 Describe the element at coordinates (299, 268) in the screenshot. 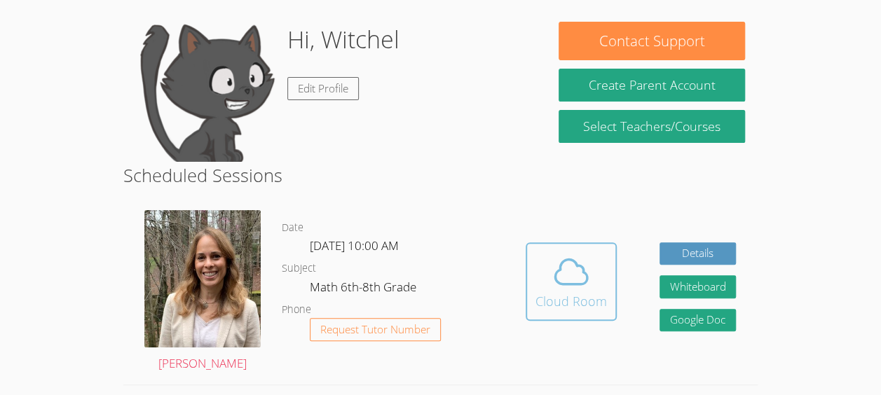

I see `dt: Subject` at that location.